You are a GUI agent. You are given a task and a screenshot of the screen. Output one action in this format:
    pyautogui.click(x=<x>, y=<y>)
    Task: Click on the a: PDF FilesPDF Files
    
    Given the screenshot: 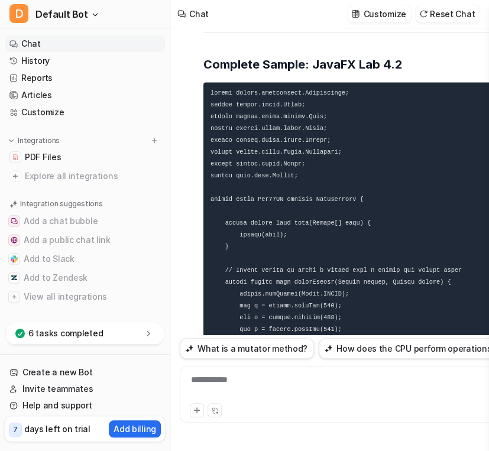 What is the action you would take?
    pyautogui.click(x=85, y=157)
    